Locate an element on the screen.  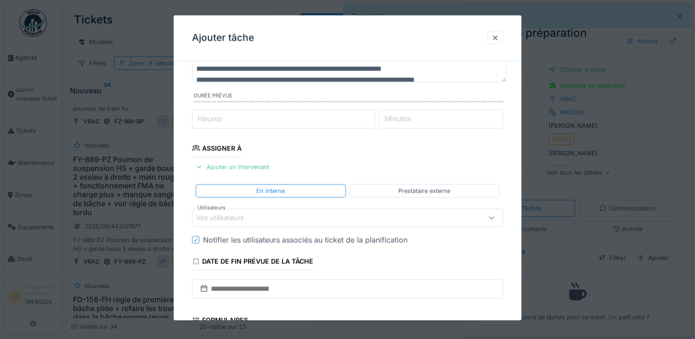
div: Formulaires is located at coordinates (220, 321).